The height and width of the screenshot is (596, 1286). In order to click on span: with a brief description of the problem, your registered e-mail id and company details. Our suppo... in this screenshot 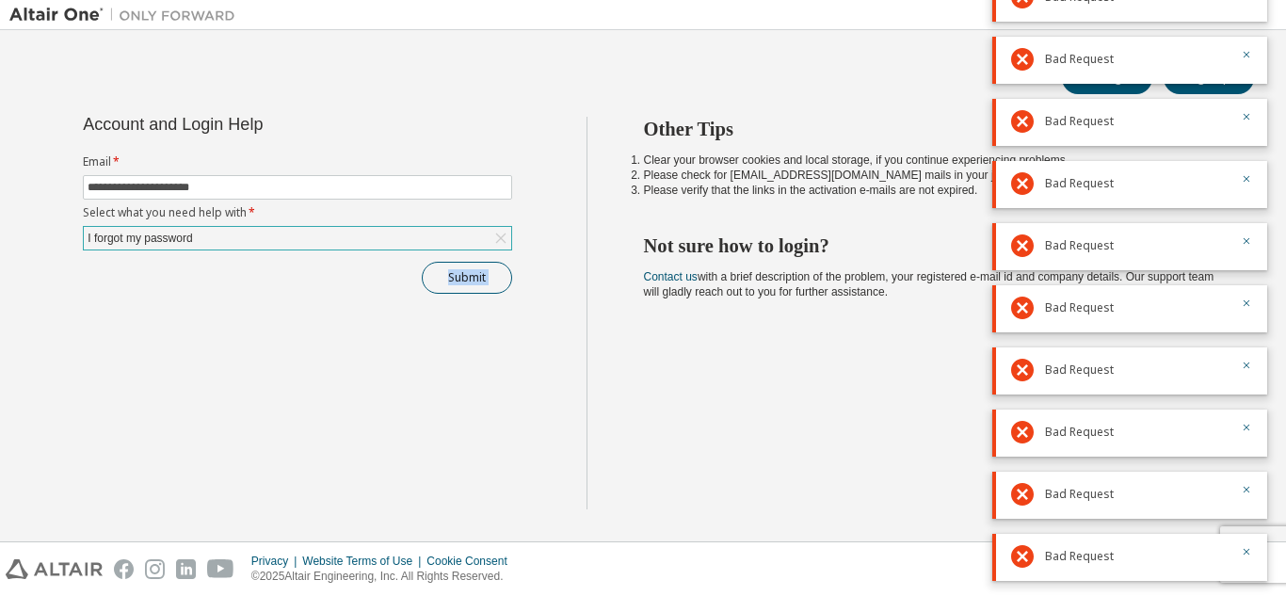, I will do `click(929, 284)`.